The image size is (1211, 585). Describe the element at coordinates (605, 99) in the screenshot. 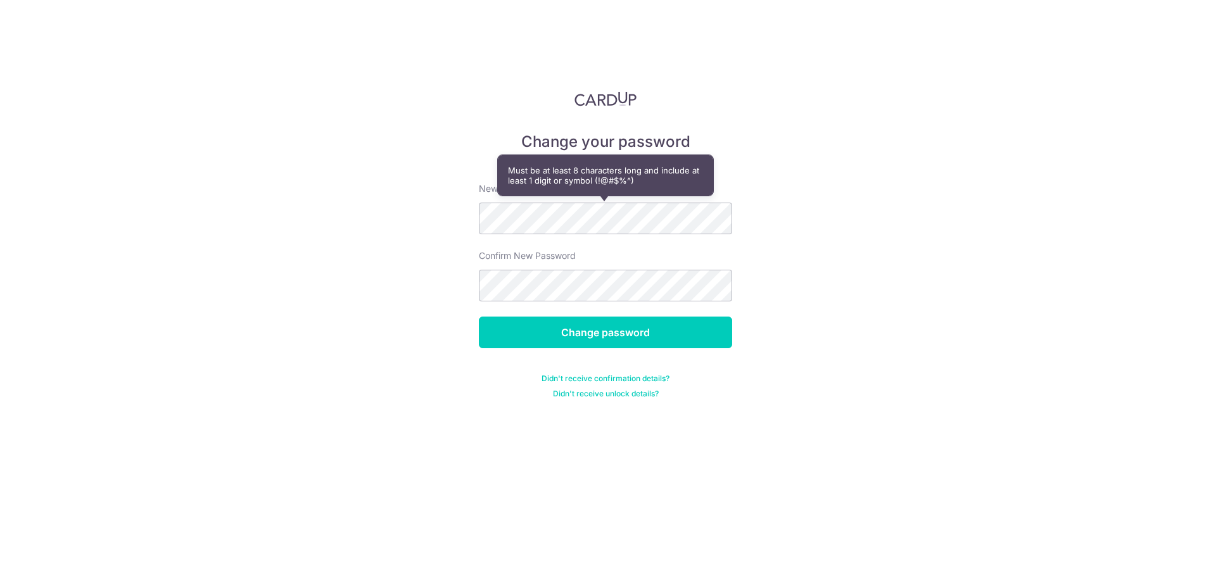

I see `img: CardUp Logo` at that location.